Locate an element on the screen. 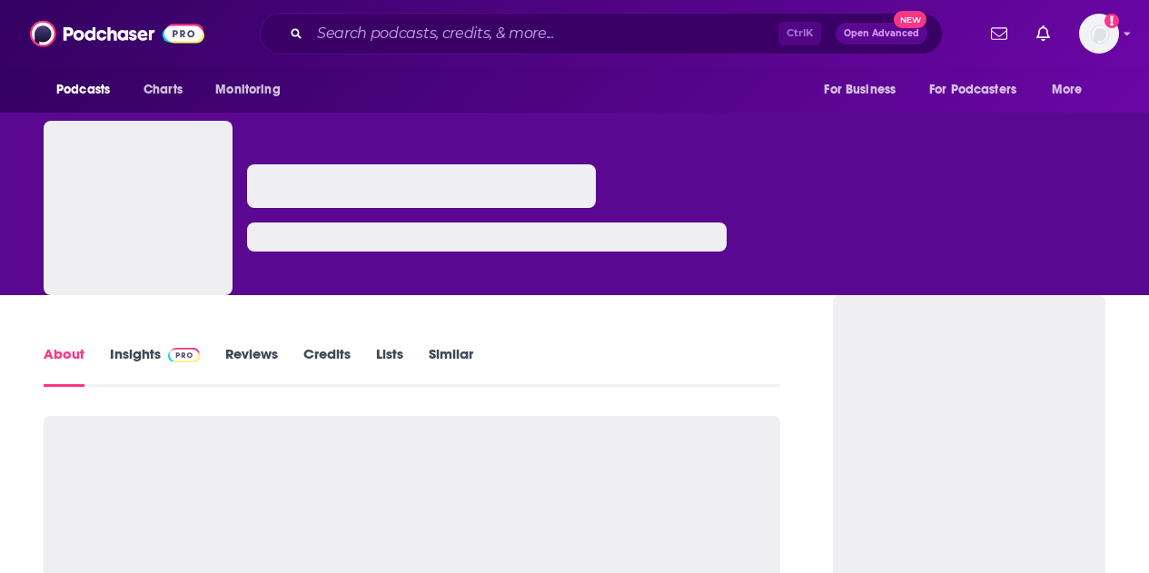 The image size is (1149, 573). span: Ctrl K is located at coordinates (799, 34).